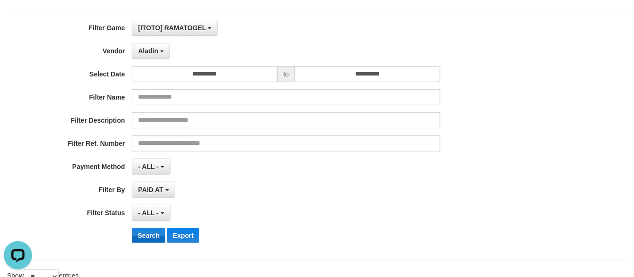  What do you see at coordinates (150, 189) in the screenshot?
I see `span: PAID AT` at bounding box center [150, 189].